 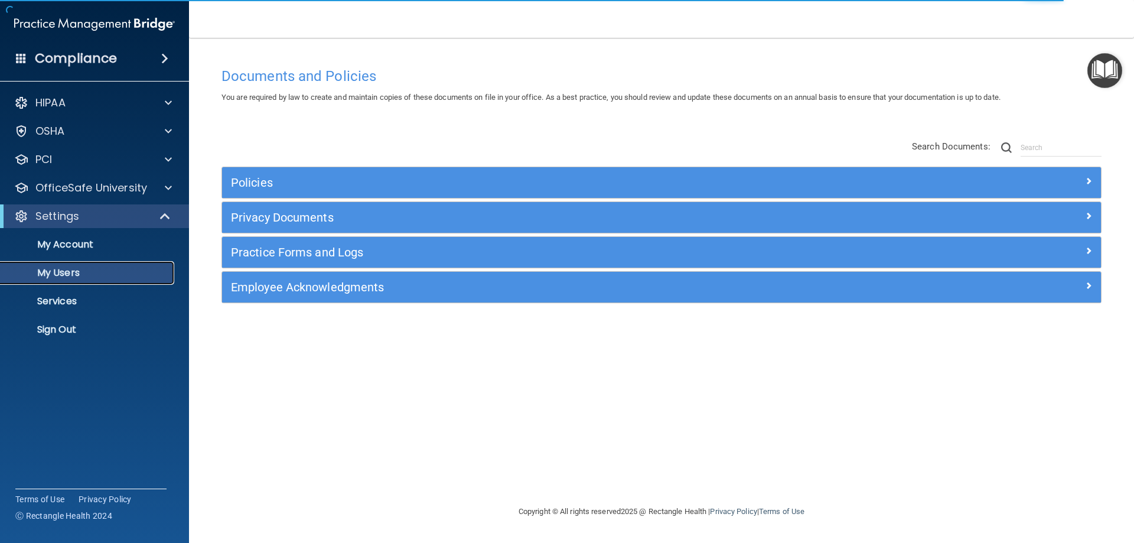 I want to click on a: Settings, so click(x=93, y=216).